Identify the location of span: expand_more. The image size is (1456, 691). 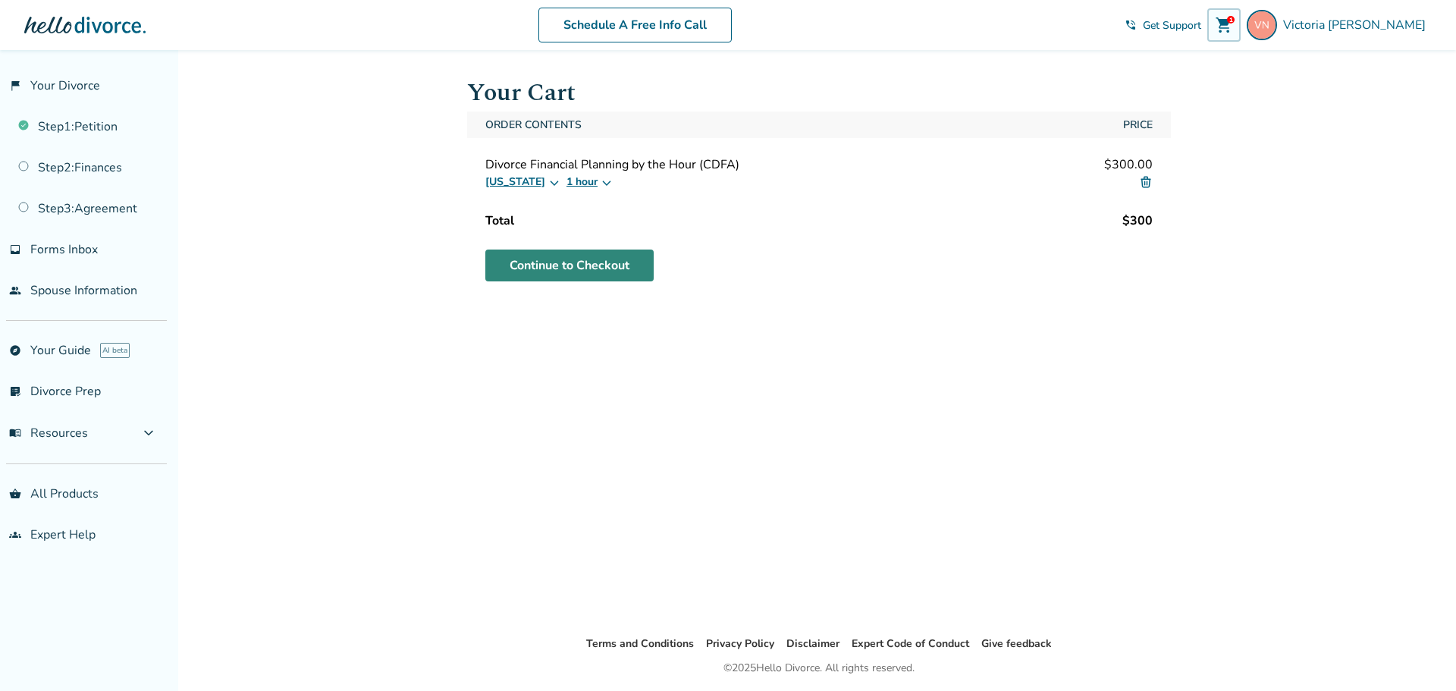
(149, 433).